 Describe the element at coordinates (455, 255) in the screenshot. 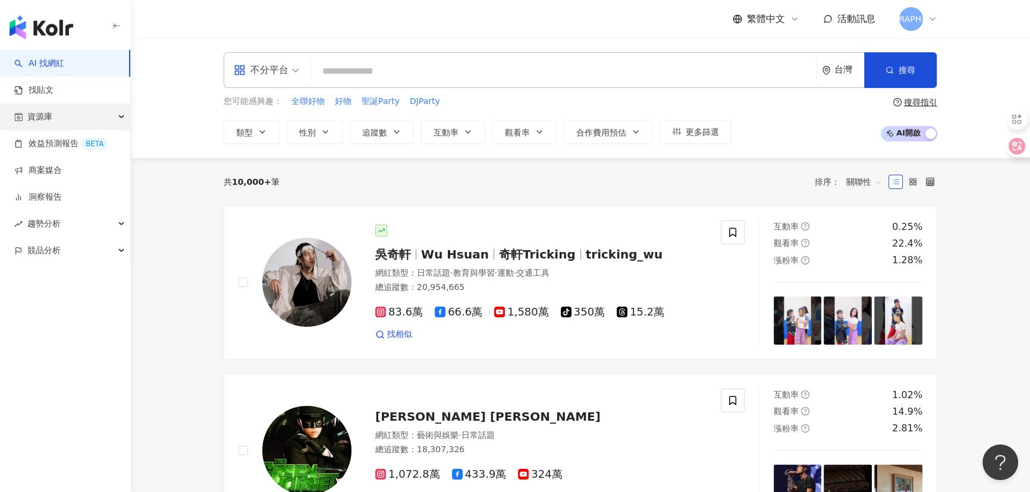

I see `span: Wu Hsuan` at that location.